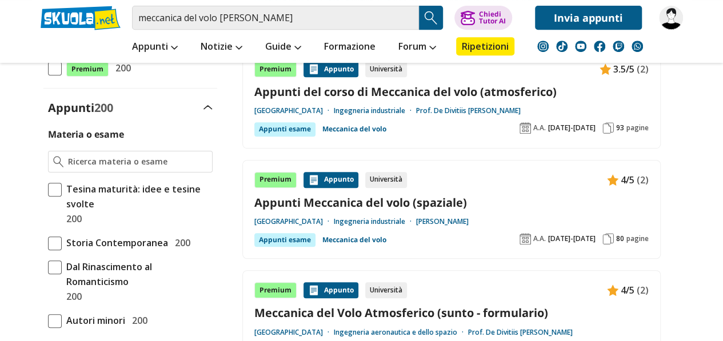  Describe the element at coordinates (485, 46) in the screenshot. I see `a: Ripetizioni` at that location.